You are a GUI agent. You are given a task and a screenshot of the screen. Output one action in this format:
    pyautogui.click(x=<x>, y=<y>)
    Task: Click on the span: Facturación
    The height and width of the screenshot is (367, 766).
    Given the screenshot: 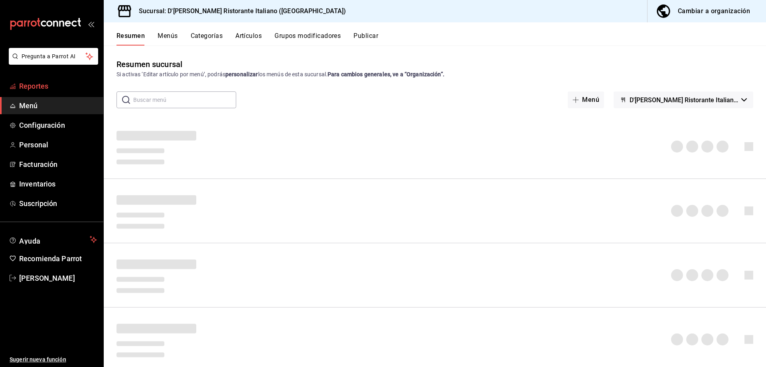 What is the action you would take?
    pyautogui.click(x=58, y=164)
    